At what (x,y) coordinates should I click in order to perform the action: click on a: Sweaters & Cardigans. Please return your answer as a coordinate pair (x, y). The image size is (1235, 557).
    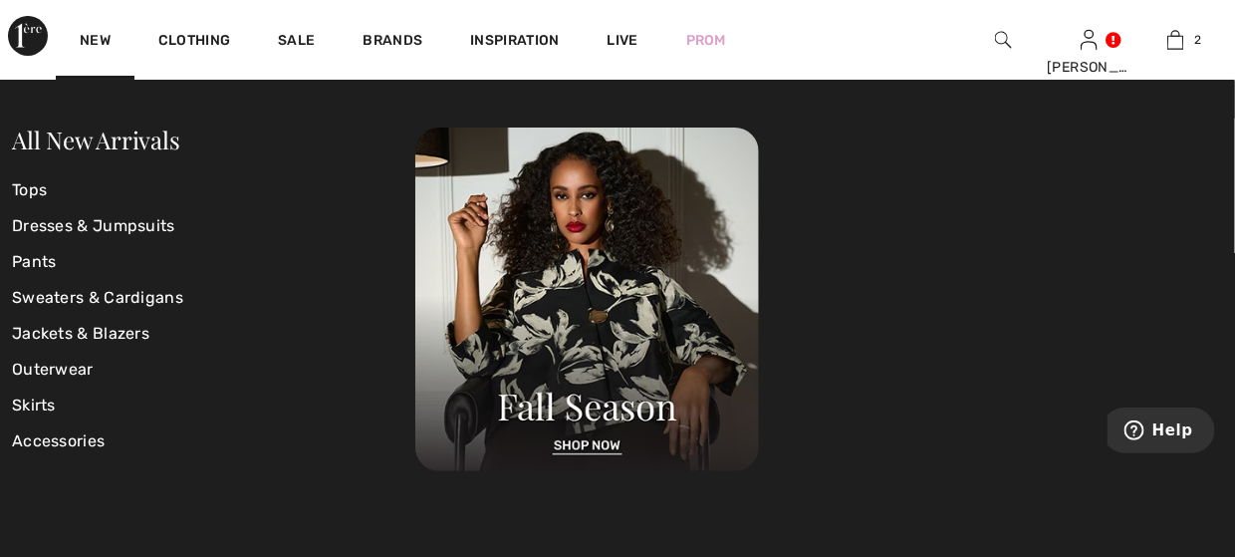
    Looking at the image, I should click on (213, 298).